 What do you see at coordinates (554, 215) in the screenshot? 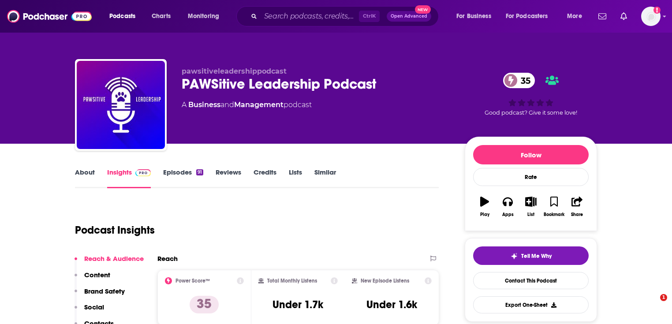
I see `div: Bookmark` at bounding box center [554, 215].